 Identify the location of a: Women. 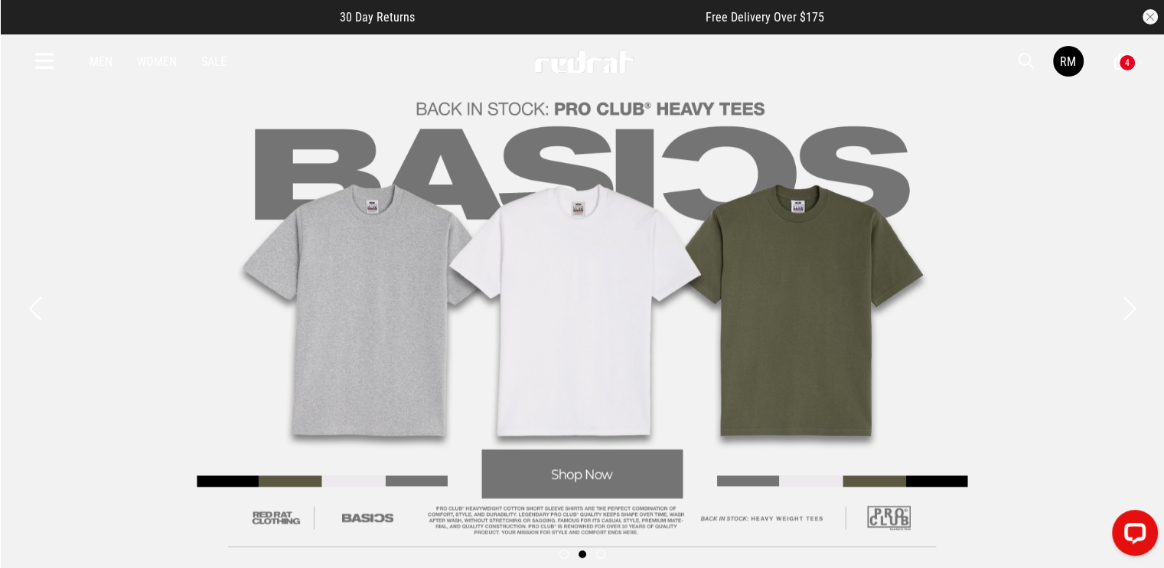
(157, 61).